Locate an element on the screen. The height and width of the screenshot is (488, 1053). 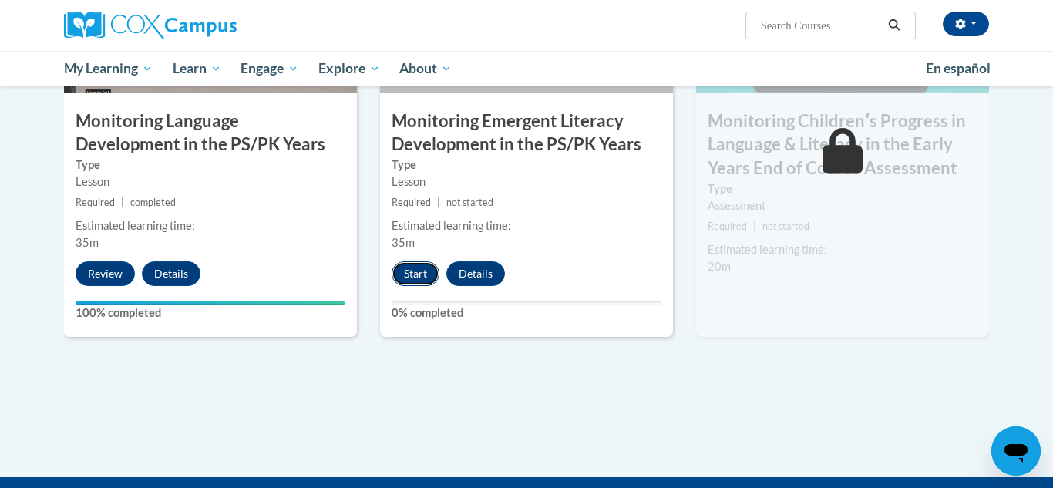
span: 20m is located at coordinates (719, 266).